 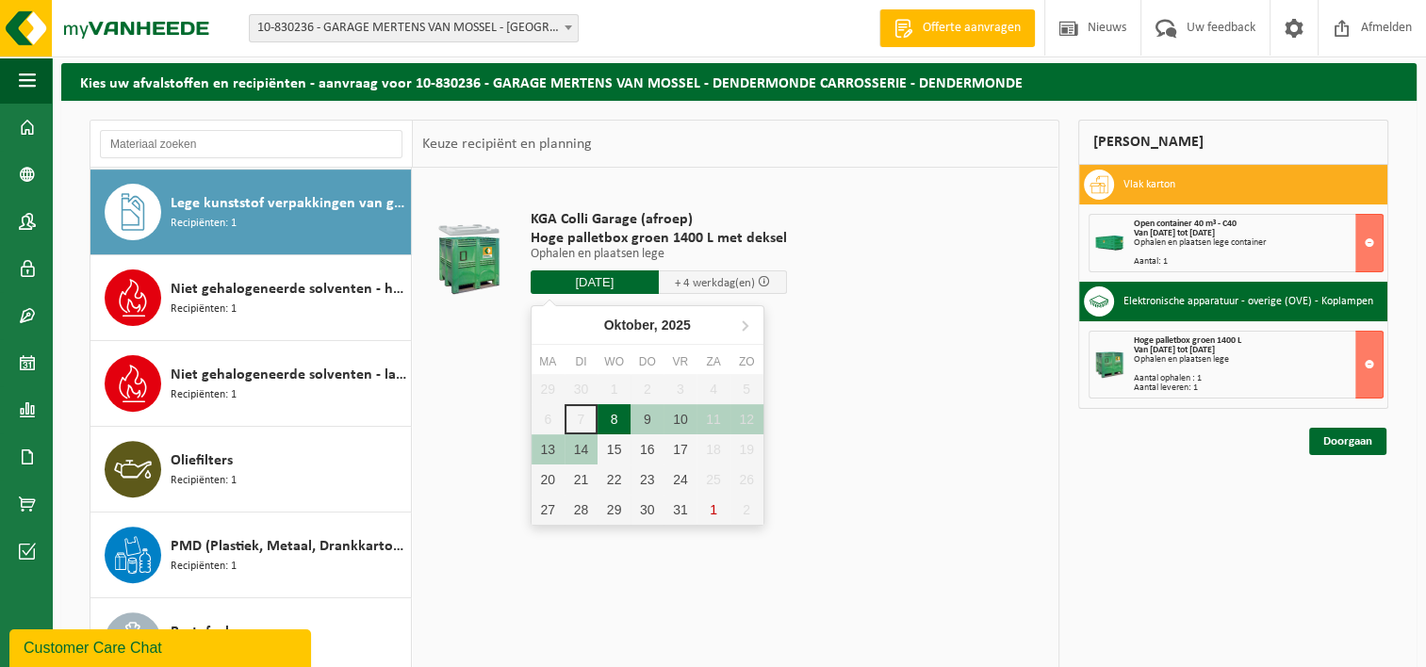 I want to click on div: 28, so click(x=580, y=510).